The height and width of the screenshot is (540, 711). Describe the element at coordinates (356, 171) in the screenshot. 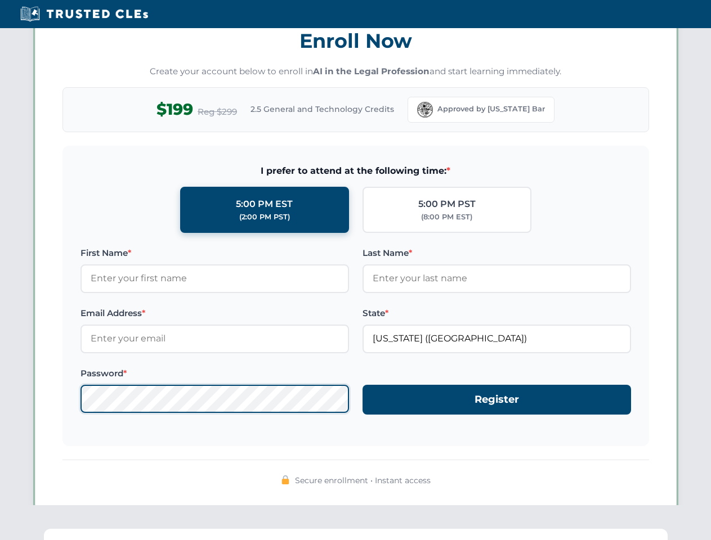

I see `span: I prefer to attend at the following time:` at that location.